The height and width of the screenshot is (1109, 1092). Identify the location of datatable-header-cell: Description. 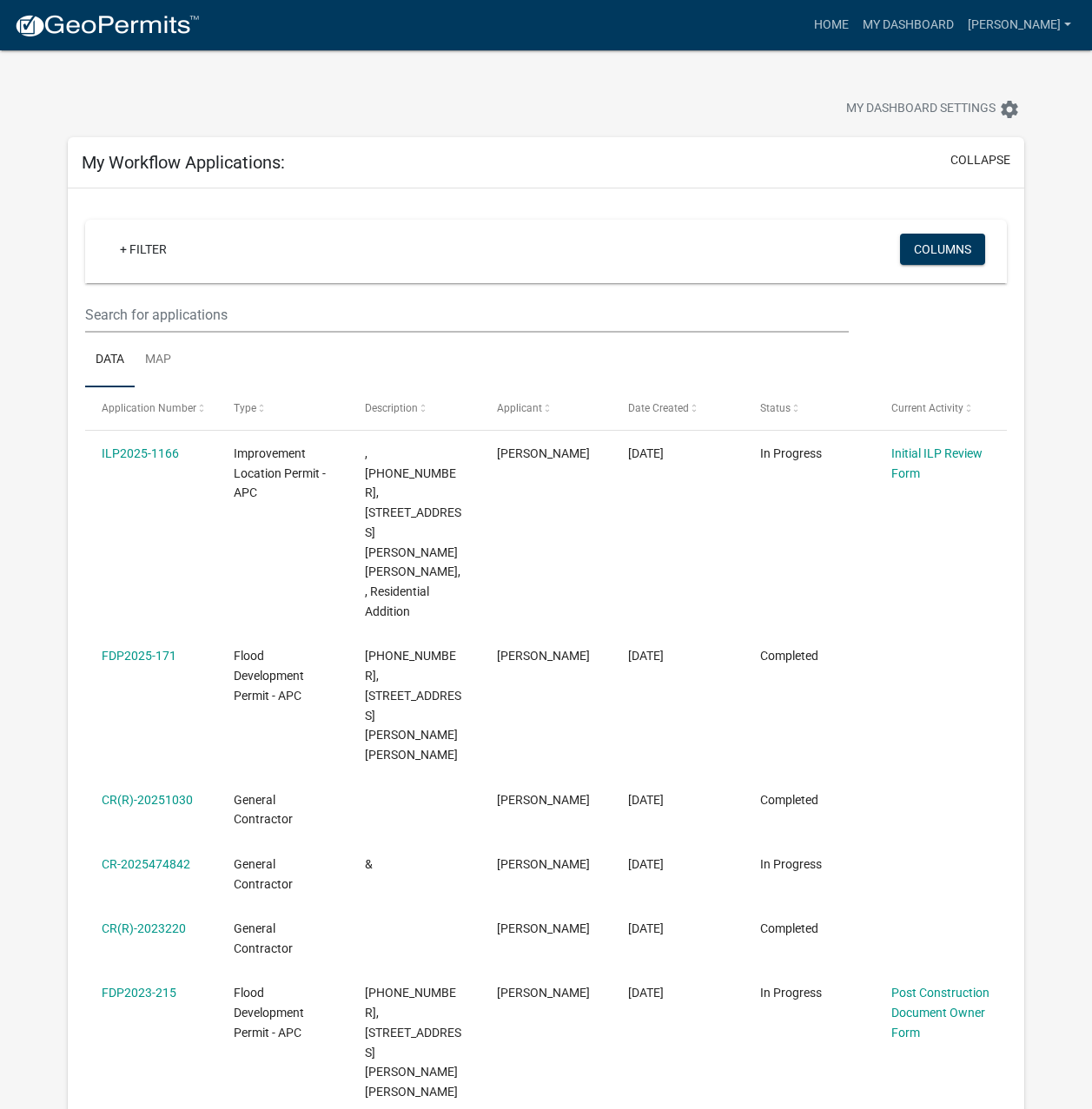
(414, 408).